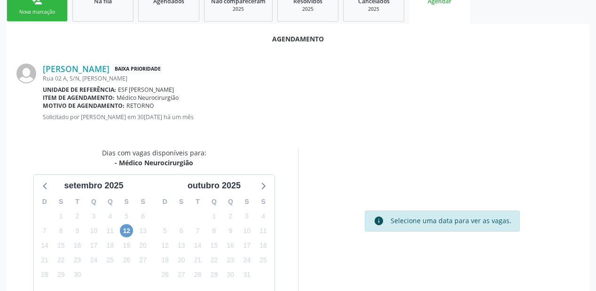  Describe the element at coordinates (140, 105) in the screenshot. I see `span: RETORNO` at that location.